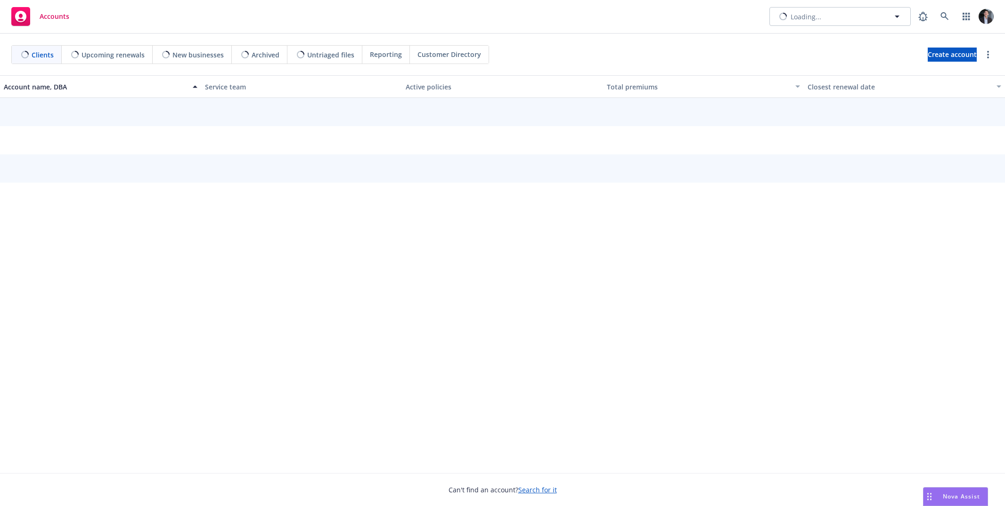 Image resolution: width=1005 pixels, height=506 pixels. Describe the element at coordinates (840, 16) in the screenshot. I see `button: Loading...` at that location.